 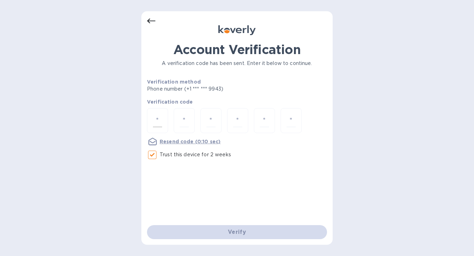 I want to click on u: Resend code (0:10 sec), so click(x=190, y=142).